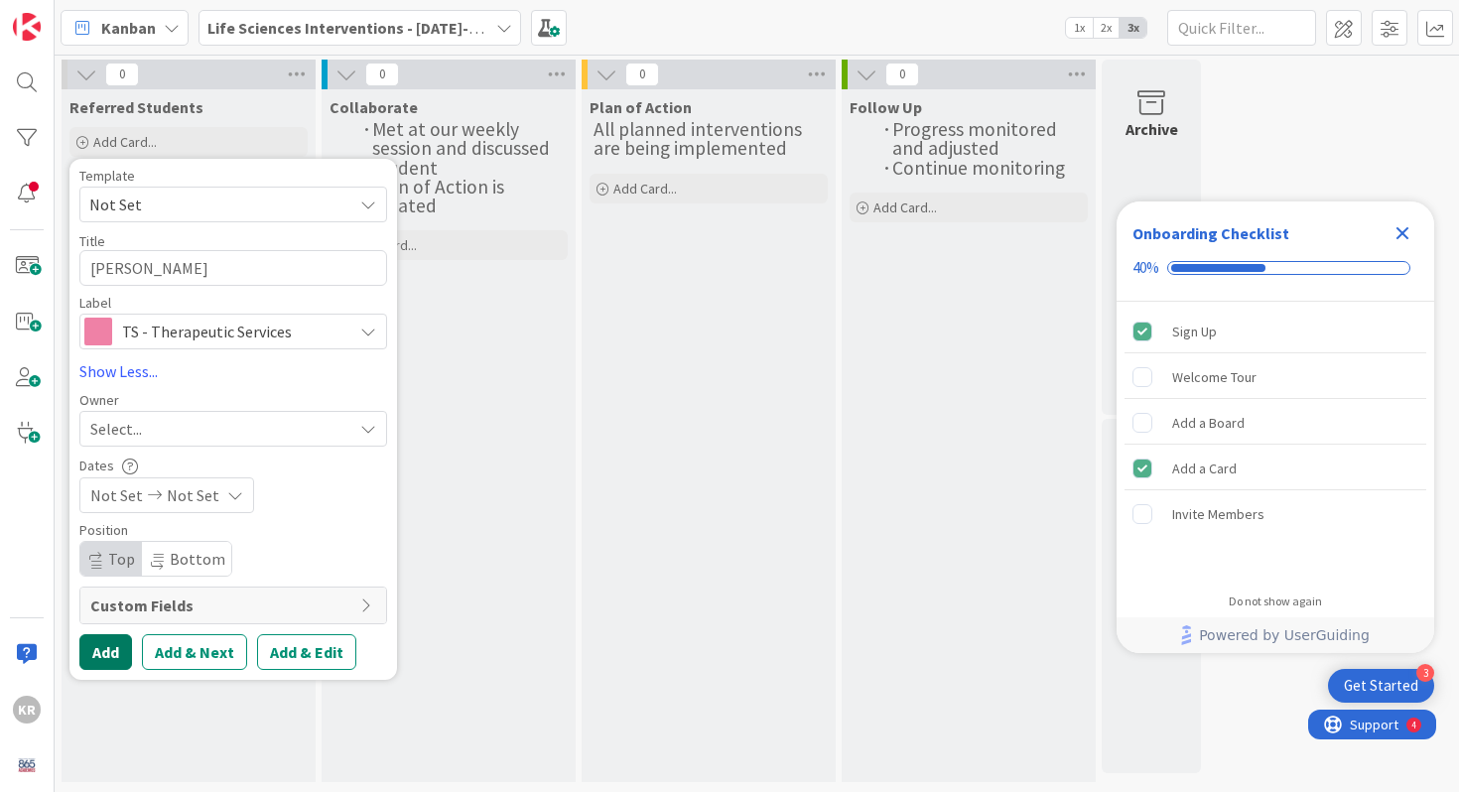 The height and width of the screenshot is (792, 1459). What do you see at coordinates (128, 28) in the screenshot?
I see `span: Kanban` at bounding box center [128, 28].